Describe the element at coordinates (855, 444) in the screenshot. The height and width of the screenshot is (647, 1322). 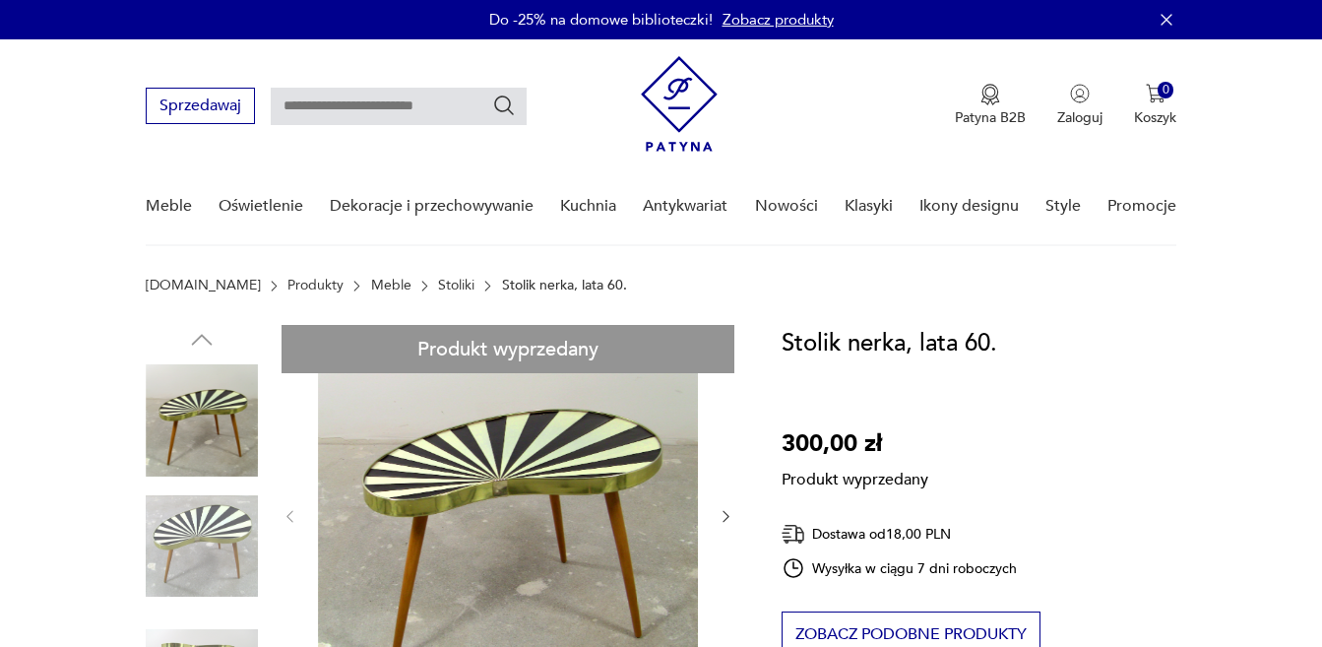
I see `p: 300,00 zł` at that location.